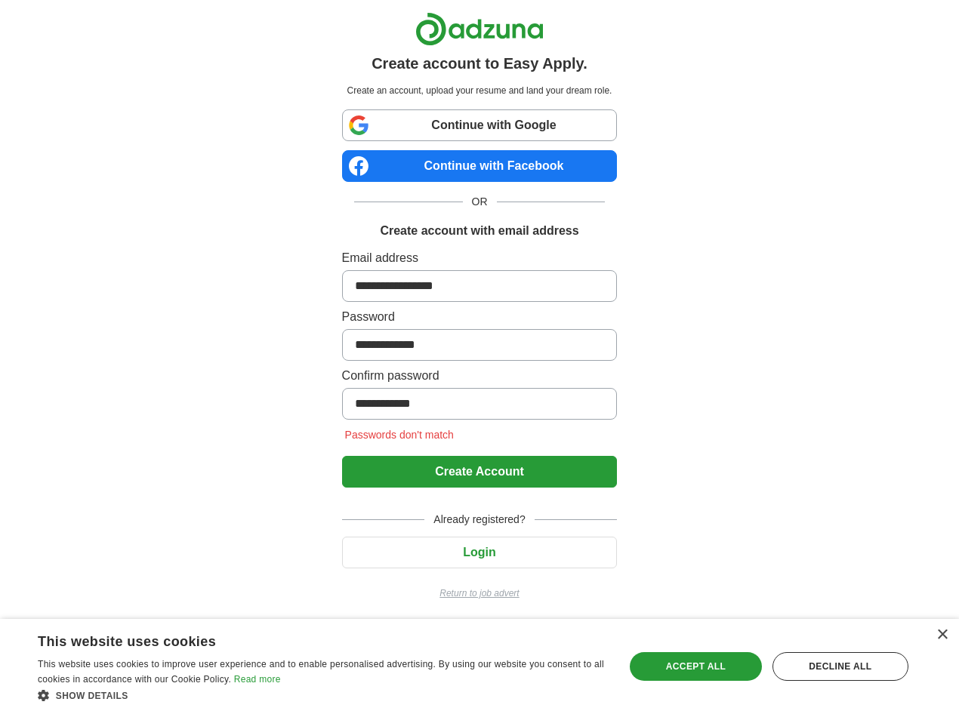  What do you see at coordinates (479, 125) in the screenshot?
I see `a: Continue with Google` at bounding box center [479, 125].